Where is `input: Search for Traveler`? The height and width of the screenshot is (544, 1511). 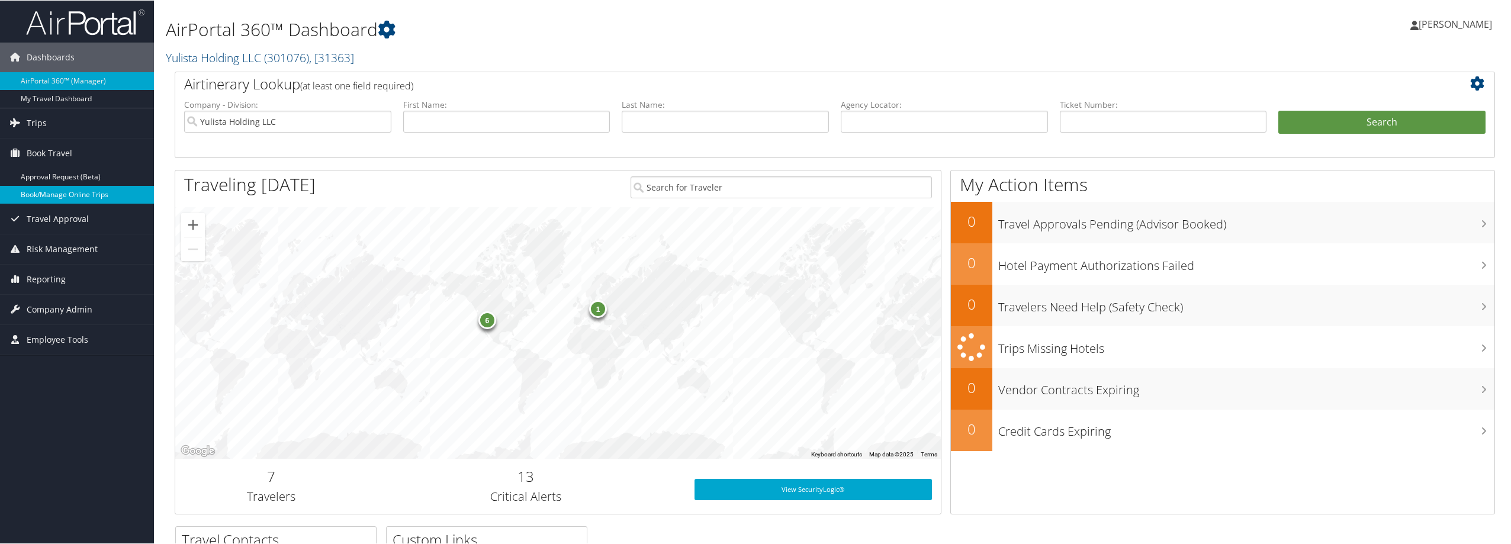 input: Search for Traveler is located at coordinates (781, 187).